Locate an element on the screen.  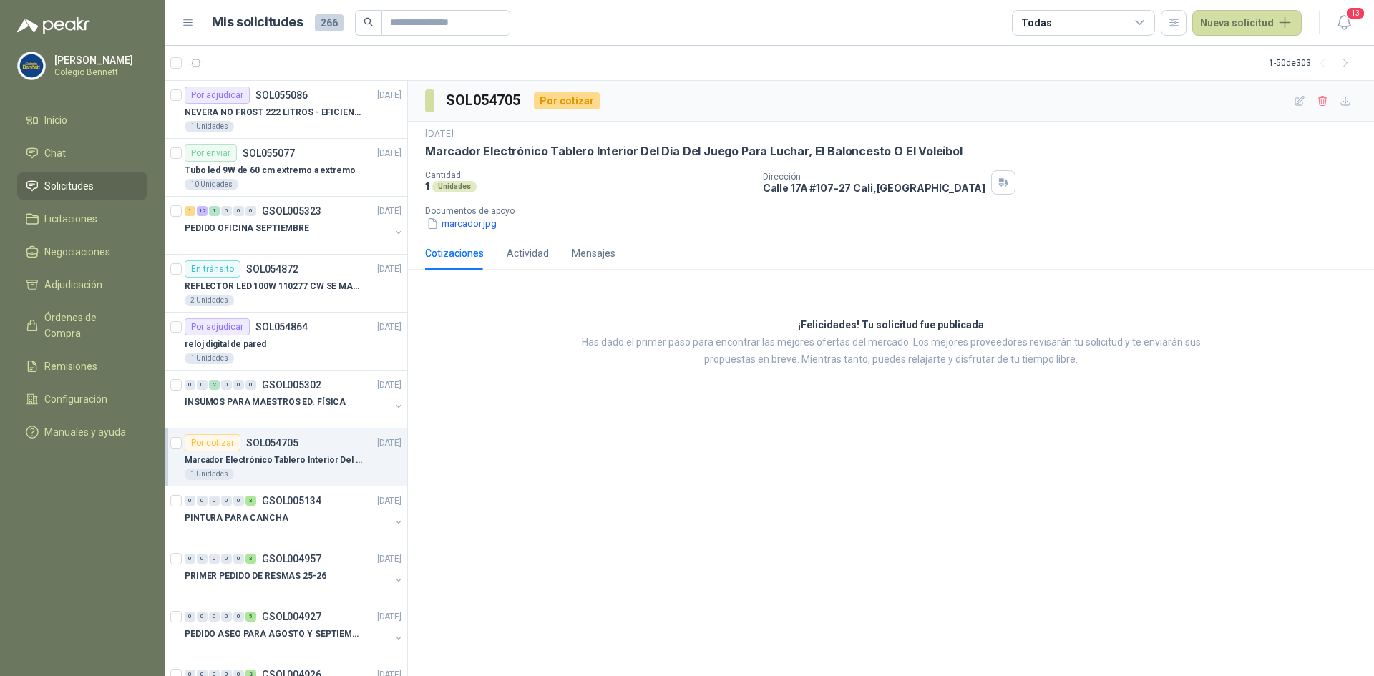
span: Configuración is located at coordinates (76, 399).